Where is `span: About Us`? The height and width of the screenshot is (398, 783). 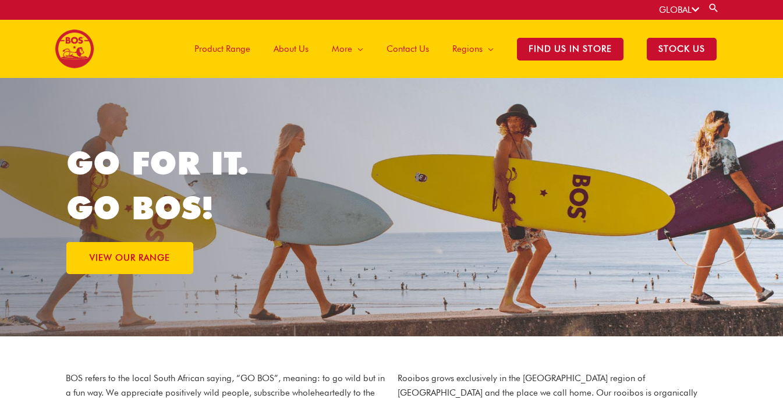 span: About Us is located at coordinates (291, 49).